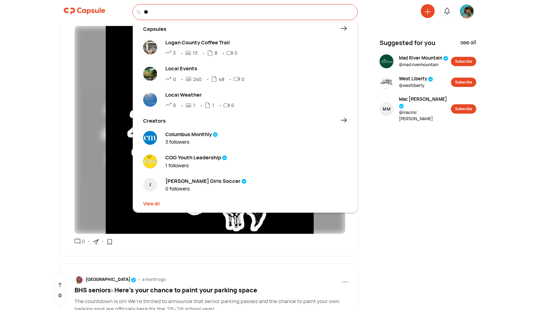 The width and height of the screenshot is (540, 310). Describe the element at coordinates (242, 69) in the screenshot. I see `div: Local Events` at that location.